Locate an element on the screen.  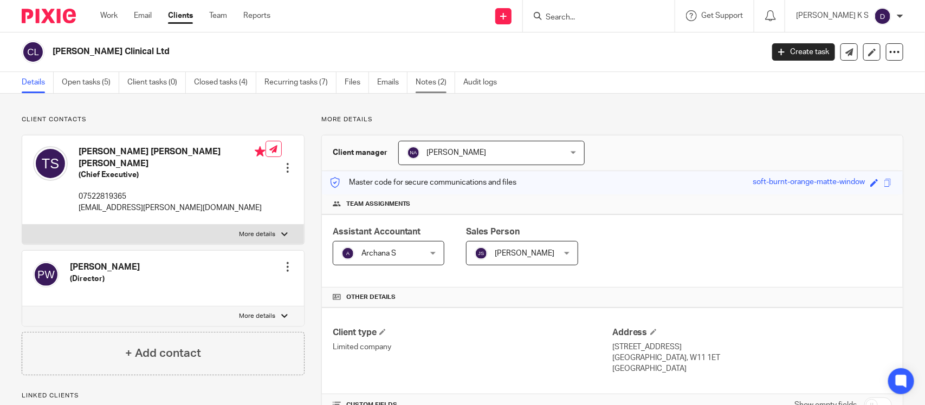
h5: (Director) is located at coordinates (105, 279).